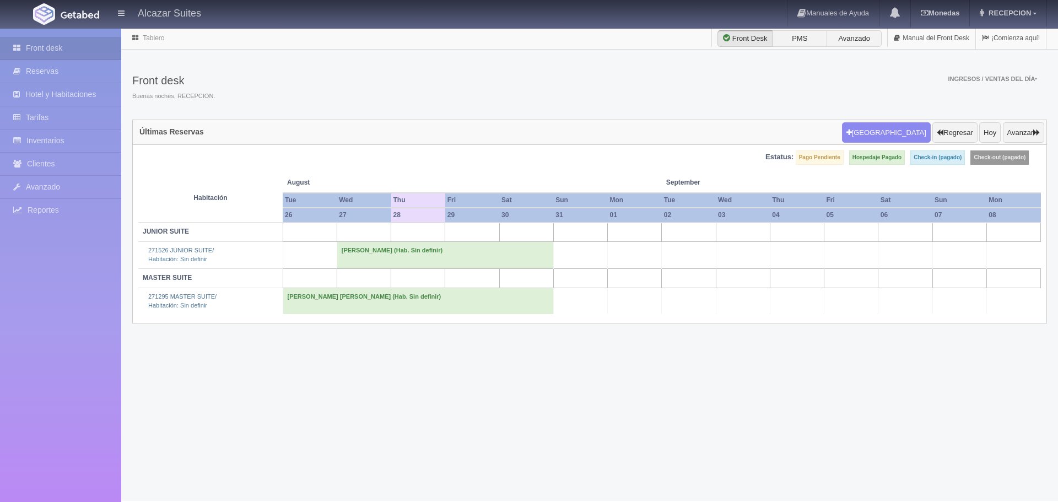  What do you see at coordinates (1009, 13) in the screenshot?
I see `span: RECEPCION` at bounding box center [1009, 13].